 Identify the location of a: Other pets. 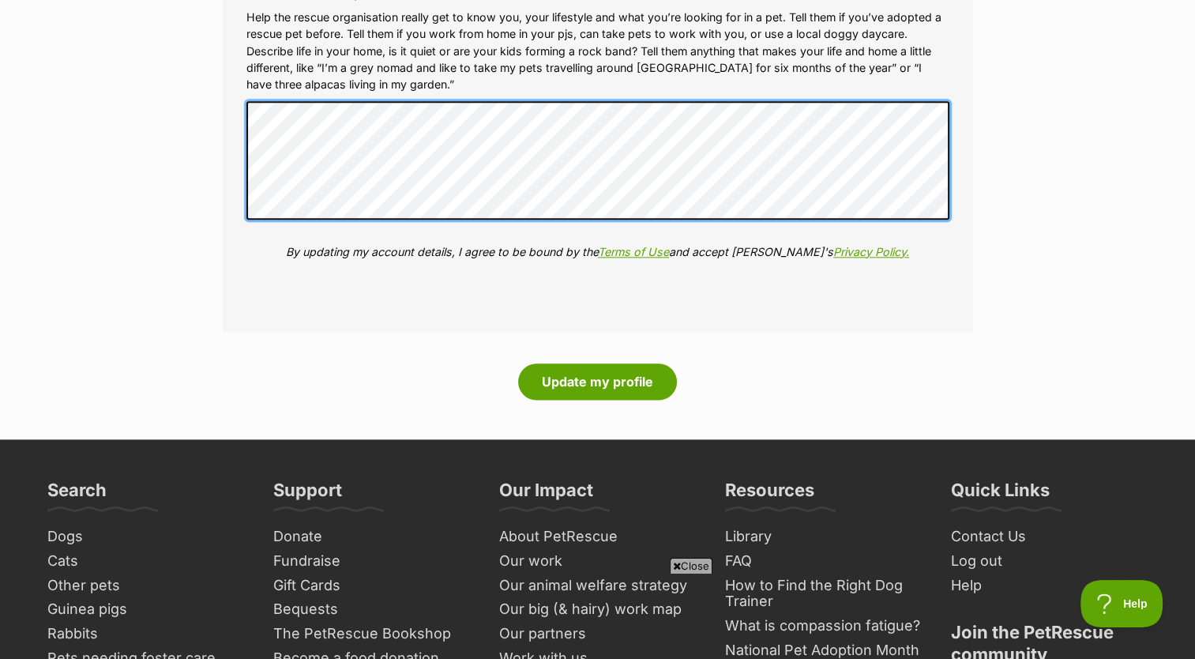
(146, 585).